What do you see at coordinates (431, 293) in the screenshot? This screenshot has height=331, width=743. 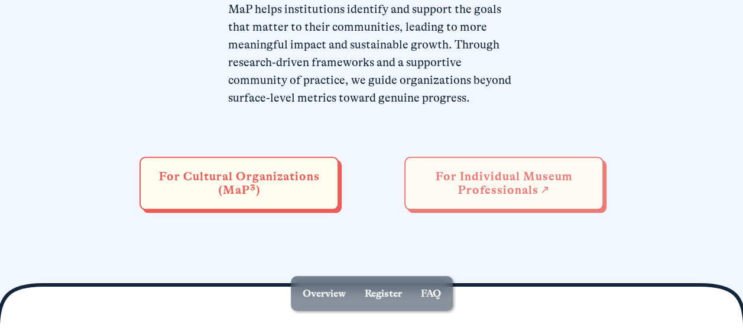 I see `button: FAQ` at bounding box center [431, 293].